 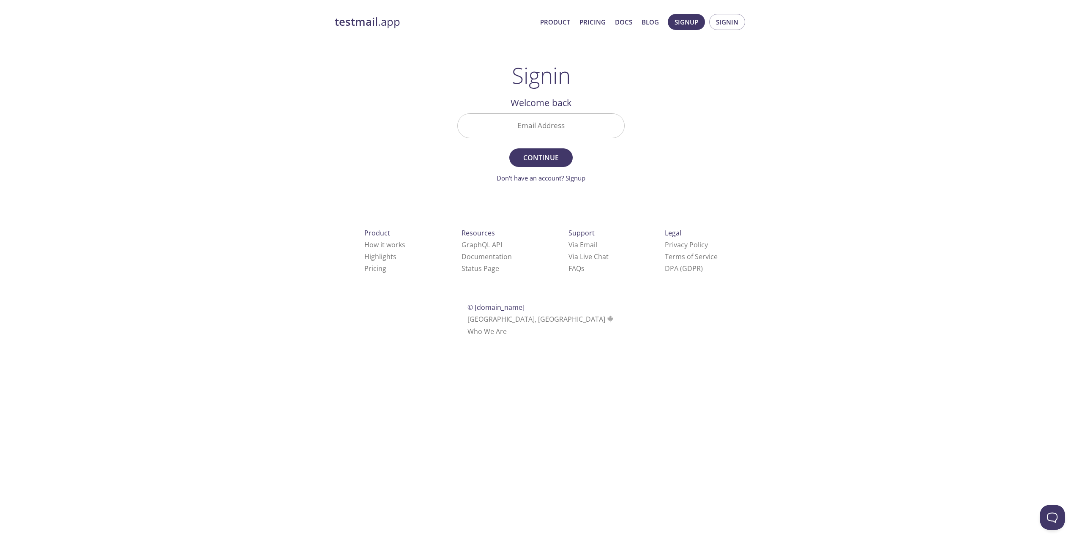 I want to click on span: Support, so click(x=582, y=233).